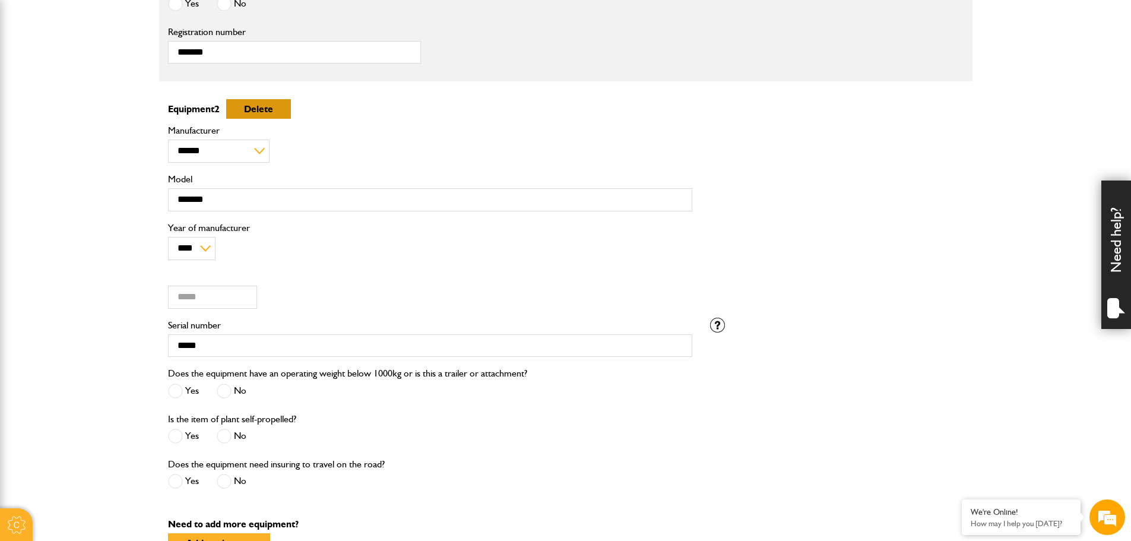  I want to click on textarea: Type your message and hit 'Enter', so click(116, 285).